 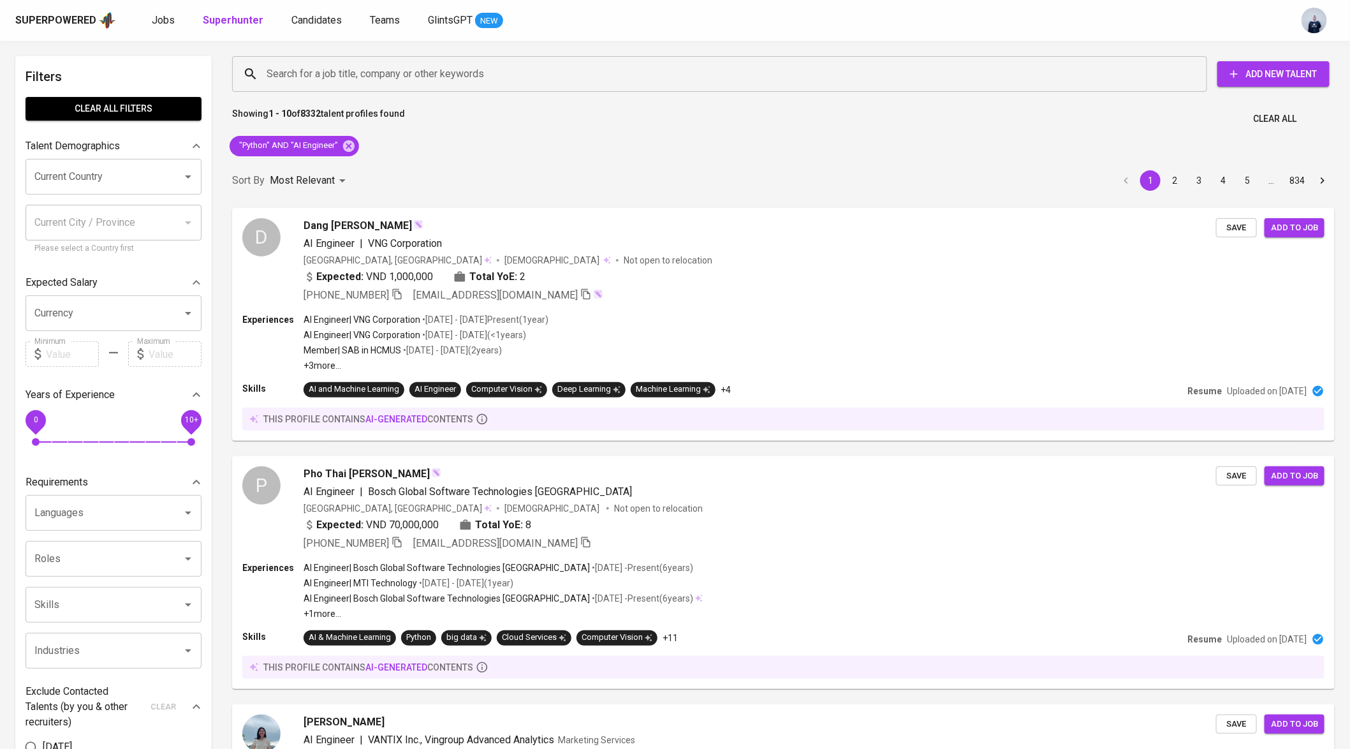 I want to click on span: 0, so click(x=35, y=420).